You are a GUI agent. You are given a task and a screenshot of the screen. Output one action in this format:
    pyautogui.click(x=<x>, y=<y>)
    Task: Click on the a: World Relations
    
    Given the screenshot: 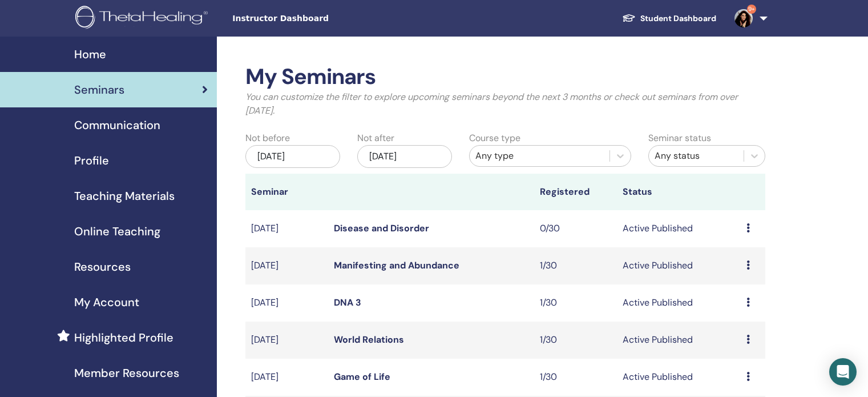 What is the action you would take?
    pyautogui.click(x=369, y=339)
    